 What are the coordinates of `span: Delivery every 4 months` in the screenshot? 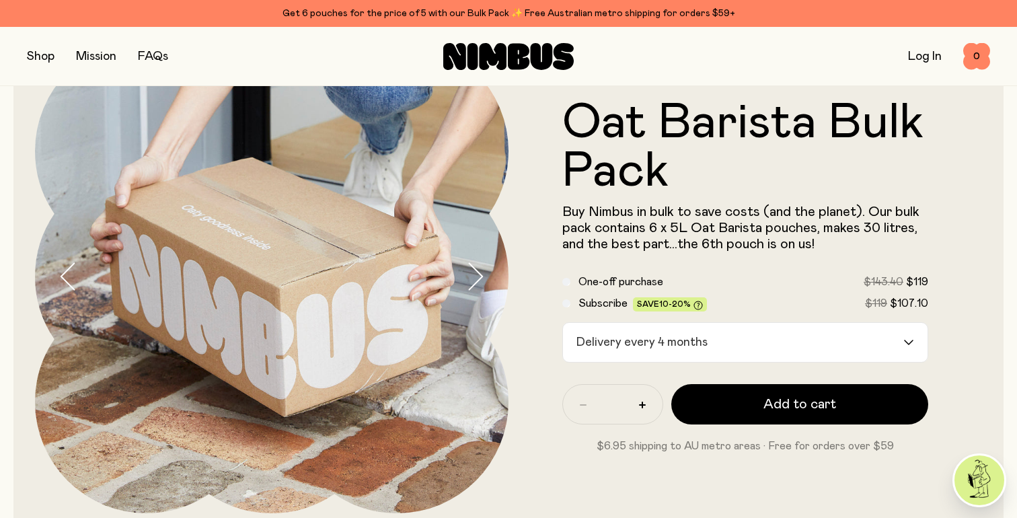 It's located at (642, 342).